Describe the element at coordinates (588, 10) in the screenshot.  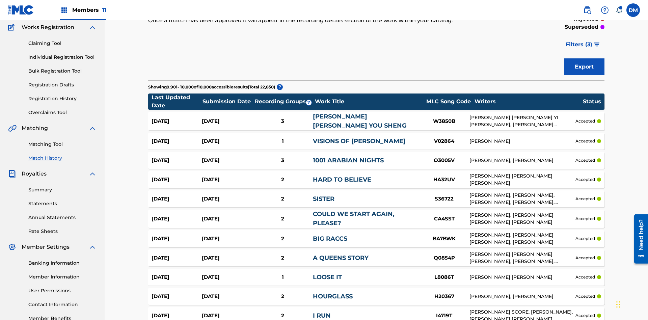
I see `a: Public Search` at that location.